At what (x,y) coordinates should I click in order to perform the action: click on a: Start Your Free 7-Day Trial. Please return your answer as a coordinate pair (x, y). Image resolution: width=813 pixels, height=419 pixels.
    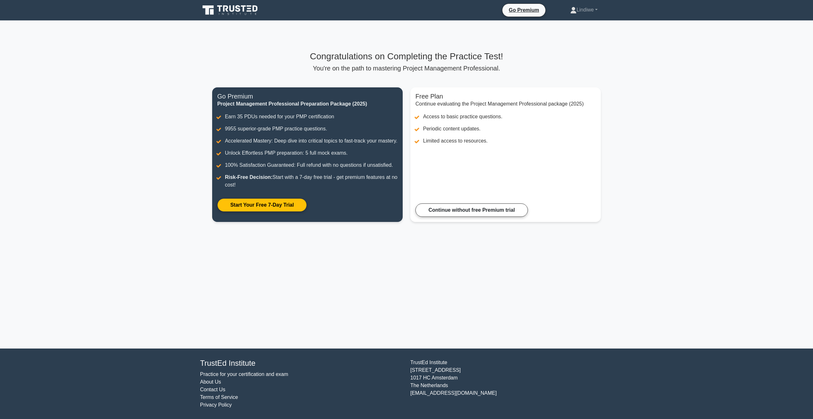
    Looking at the image, I should click on (262, 205).